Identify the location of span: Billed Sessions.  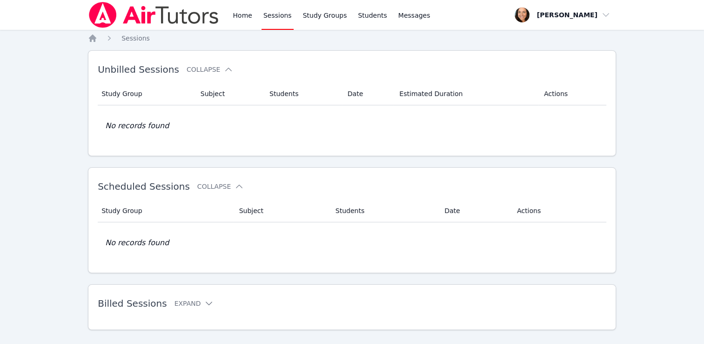
(132, 303).